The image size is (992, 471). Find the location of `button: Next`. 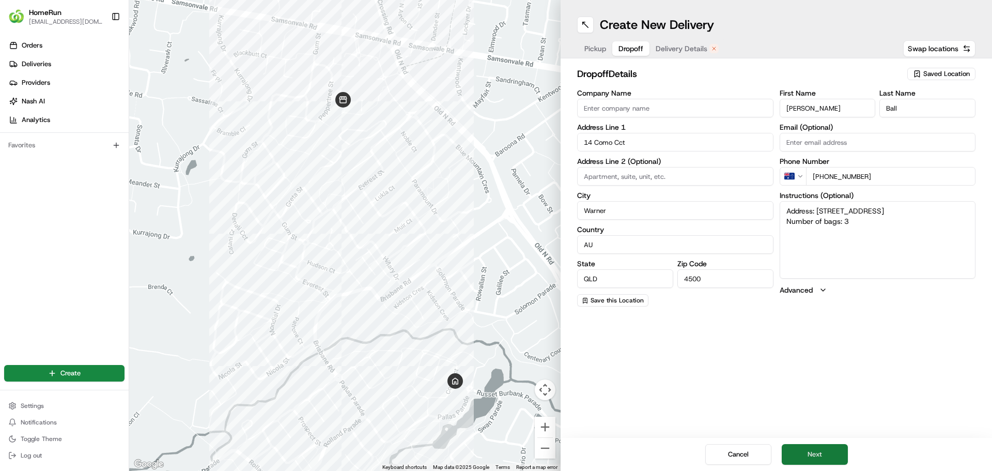

button: Next is located at coordinates (815, 454).